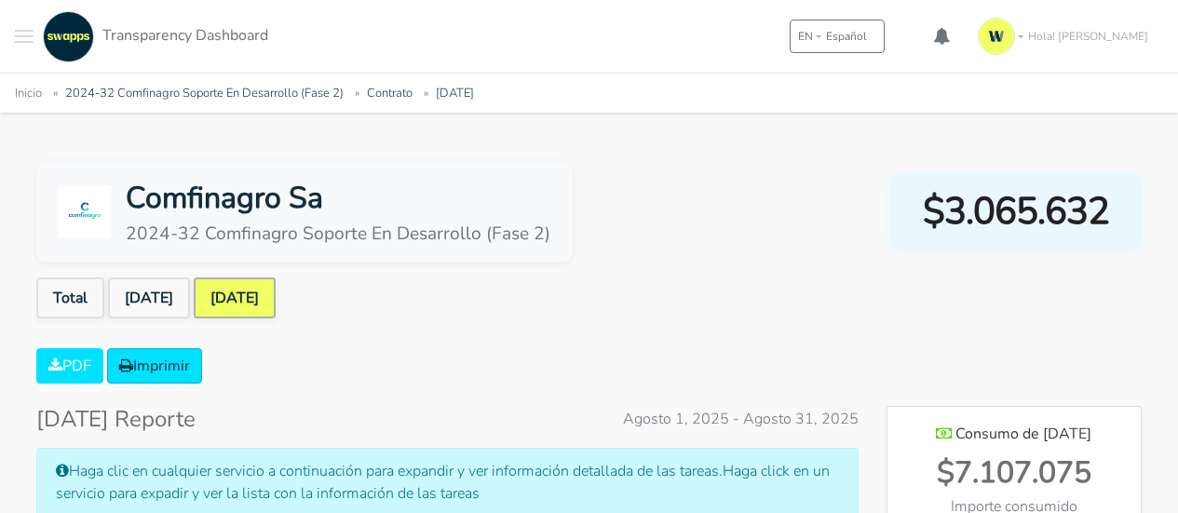 Image resolution: width=1178 pixels, height=513 pixels. Describe the element at coordinates (996, 36) in the screenshot. I see `img: isotipo-3-3e143c57.png` at that location.